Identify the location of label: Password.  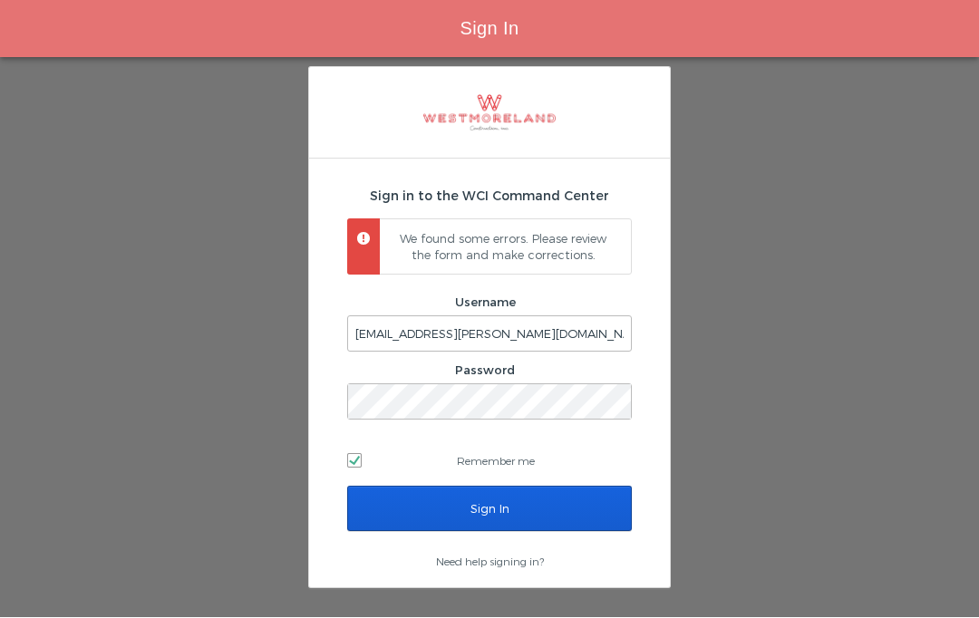
(485, 371).